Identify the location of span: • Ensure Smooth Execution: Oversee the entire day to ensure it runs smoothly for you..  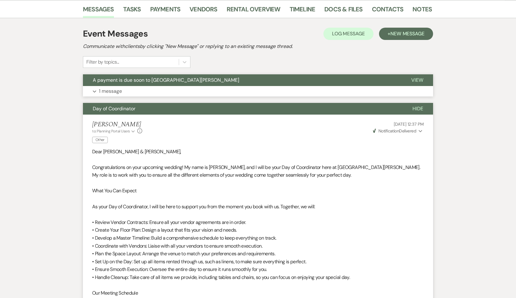
(180, 269).